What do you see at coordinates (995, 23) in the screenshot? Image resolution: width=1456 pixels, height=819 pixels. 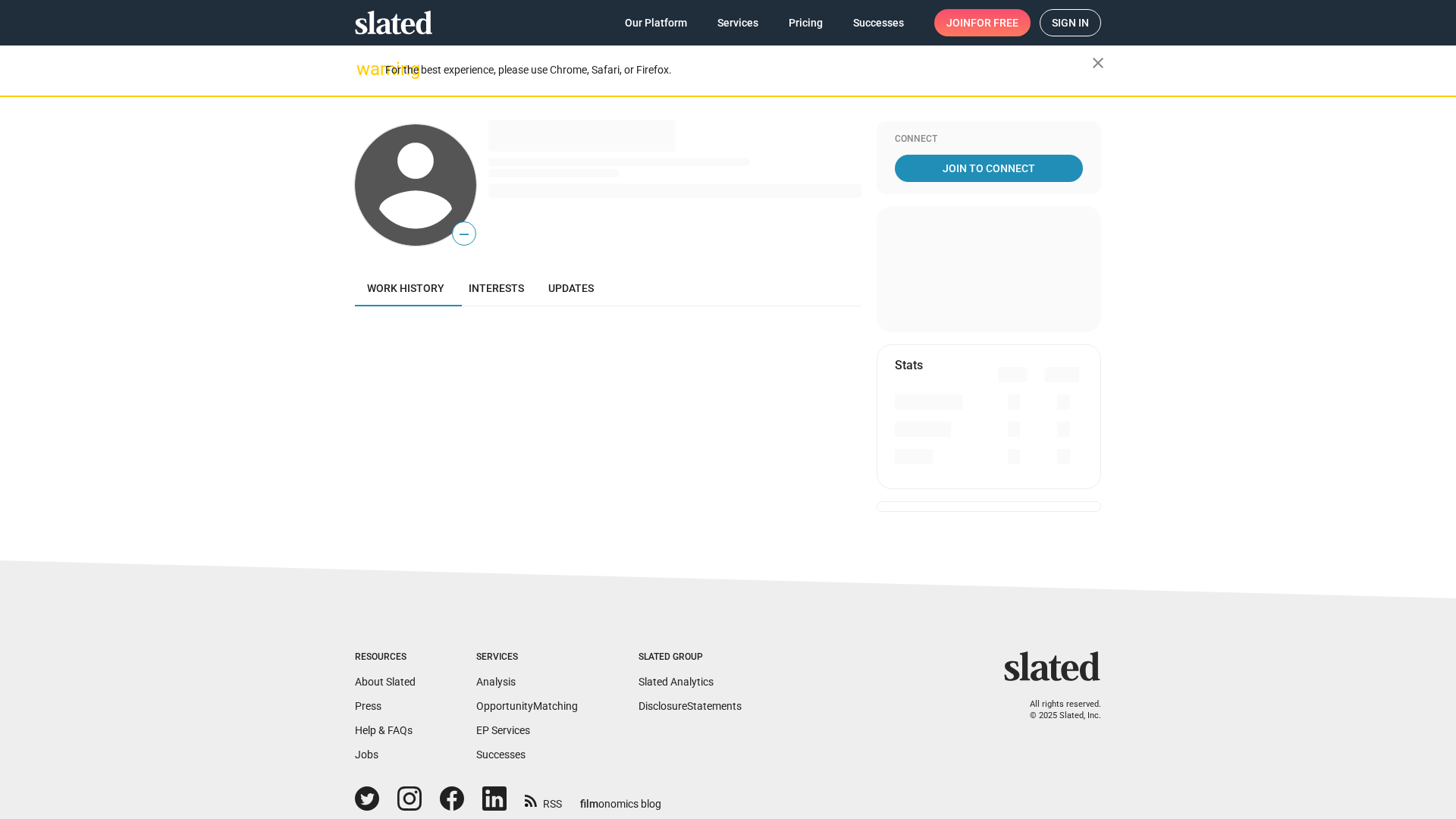 I see `span: for free` at bounding box center [995, 23].